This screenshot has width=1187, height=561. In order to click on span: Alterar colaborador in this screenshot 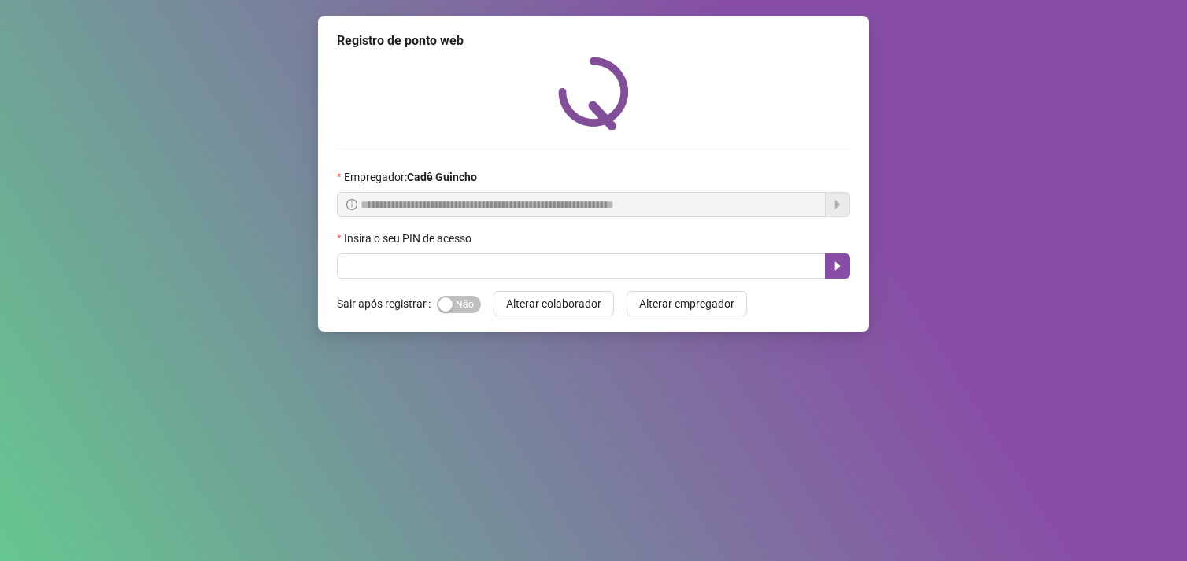, I will do `click(554, 304)`.